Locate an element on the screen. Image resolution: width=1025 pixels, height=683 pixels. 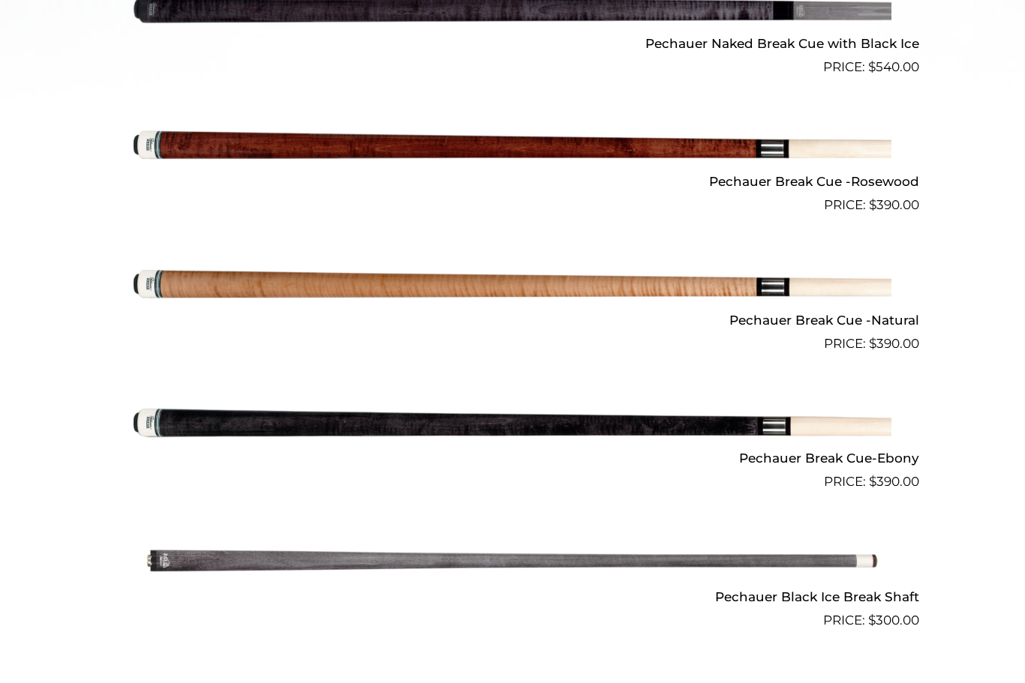
img: Pechauer Black Ice Break Shaft is located at coordinates (512, 561).